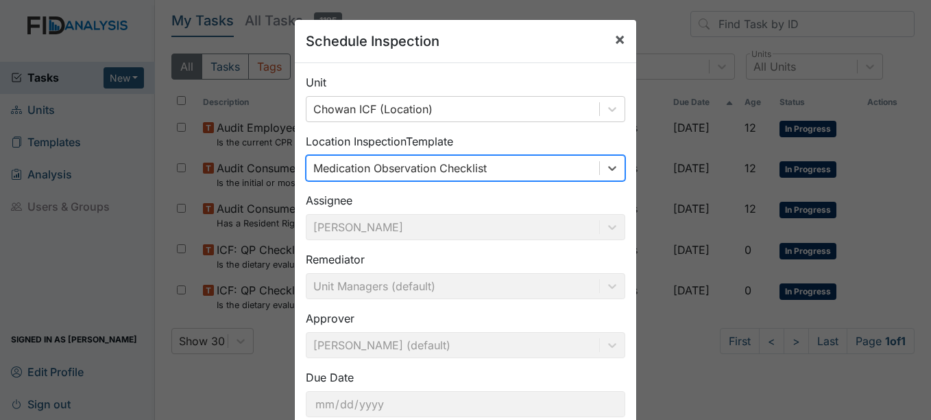 The height and width of the screenshot is (420, 931). I want to click on label: Approver, so click(330, 318).